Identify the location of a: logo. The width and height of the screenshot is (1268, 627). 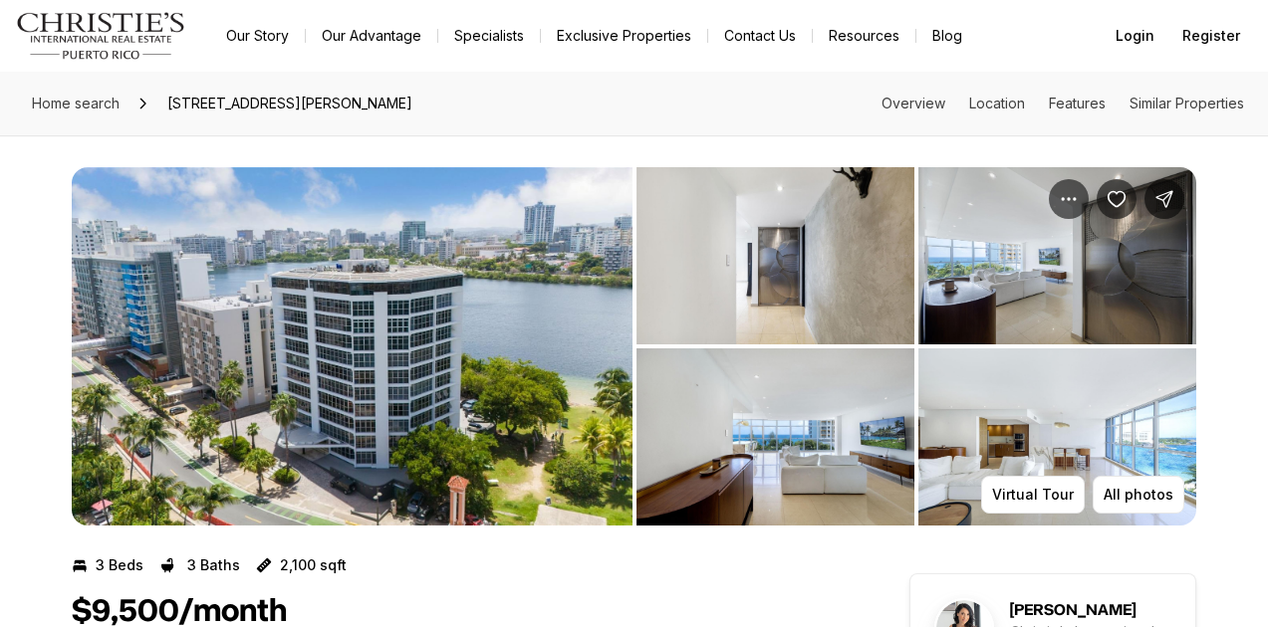
(101, 36).